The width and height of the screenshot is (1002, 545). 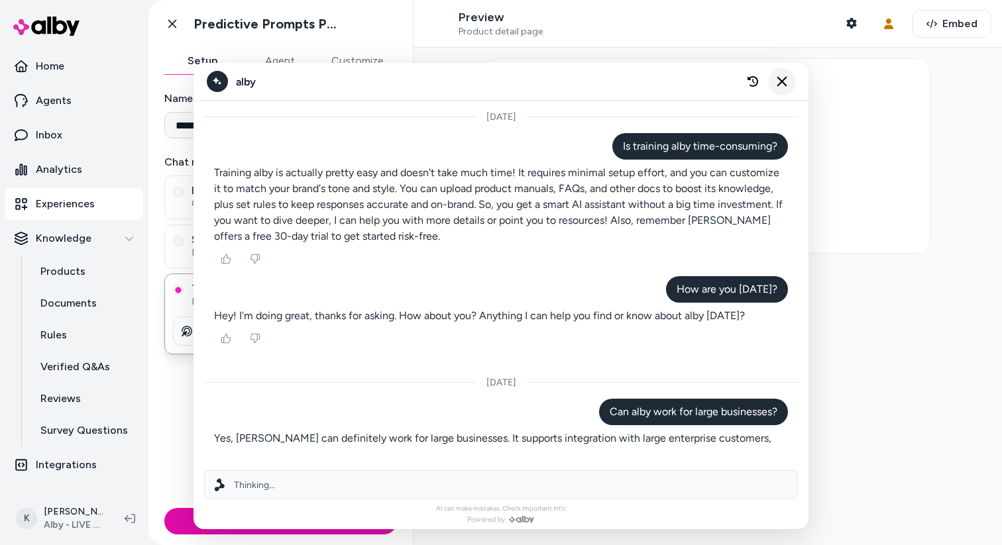 I want to click on p: Home, so click(x=50, y=66).